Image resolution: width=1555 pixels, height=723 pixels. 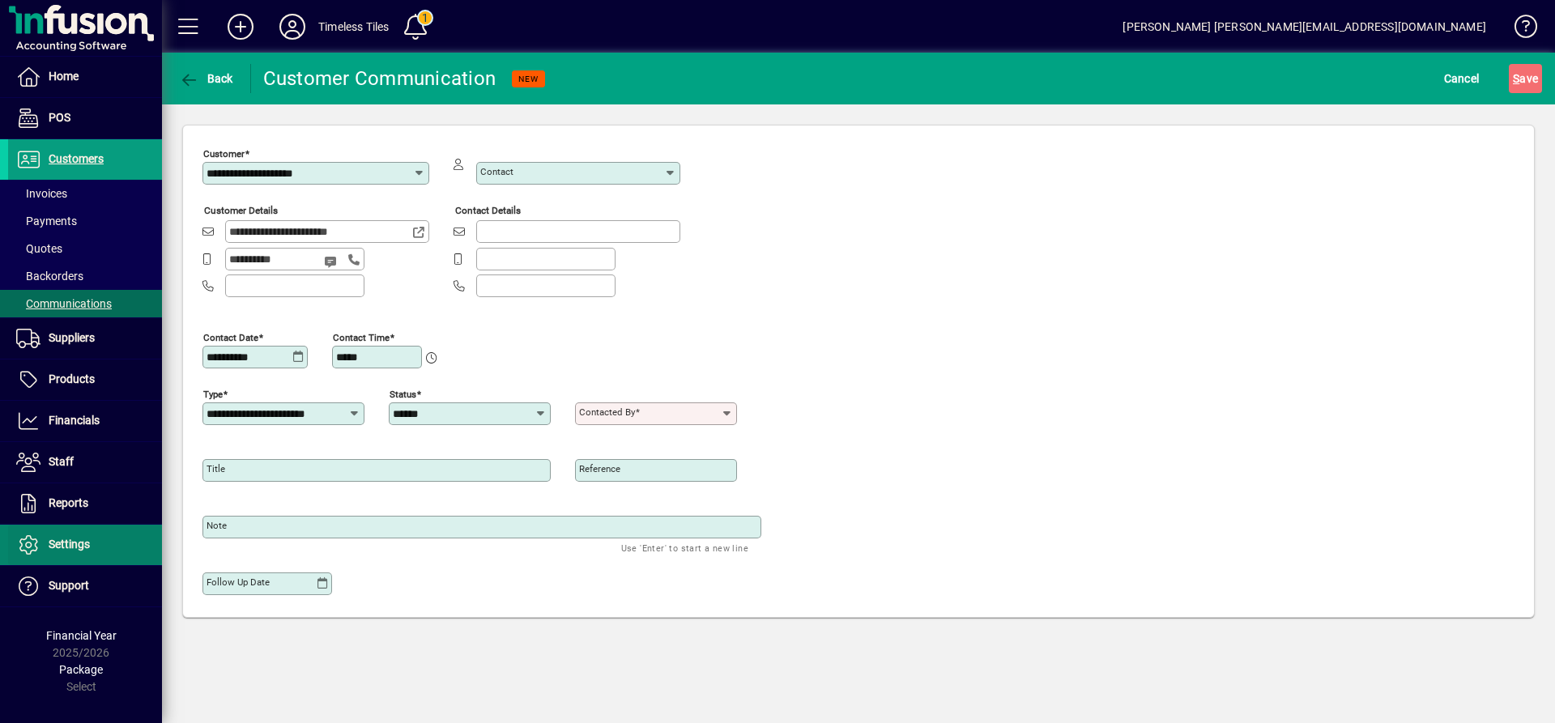 I want to click on mat-label: Title, so click(x=215, y=469).